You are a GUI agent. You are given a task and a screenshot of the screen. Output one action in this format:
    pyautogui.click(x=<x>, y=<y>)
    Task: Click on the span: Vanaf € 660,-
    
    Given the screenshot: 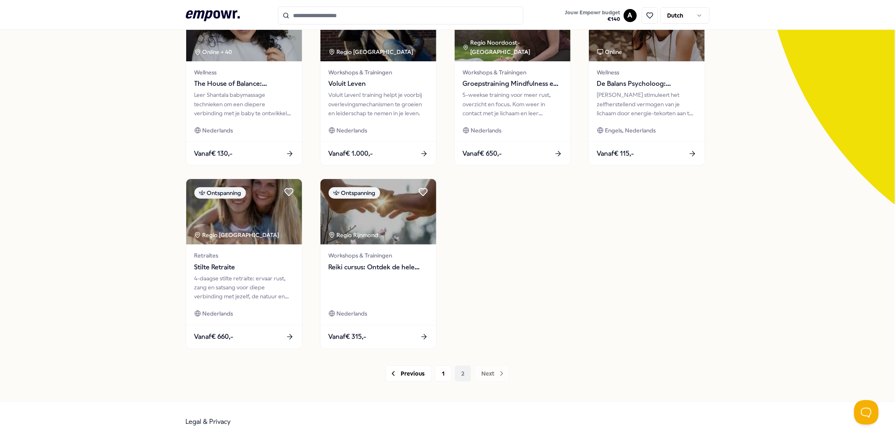 What is the action you would take?
    pyautogui.click(x=214, y=337)
    